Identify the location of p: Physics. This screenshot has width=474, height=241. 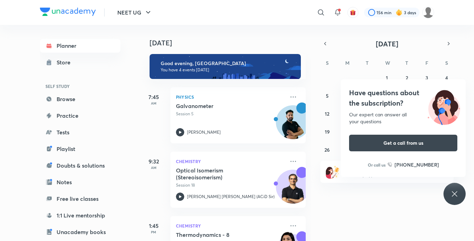
(230, 97).